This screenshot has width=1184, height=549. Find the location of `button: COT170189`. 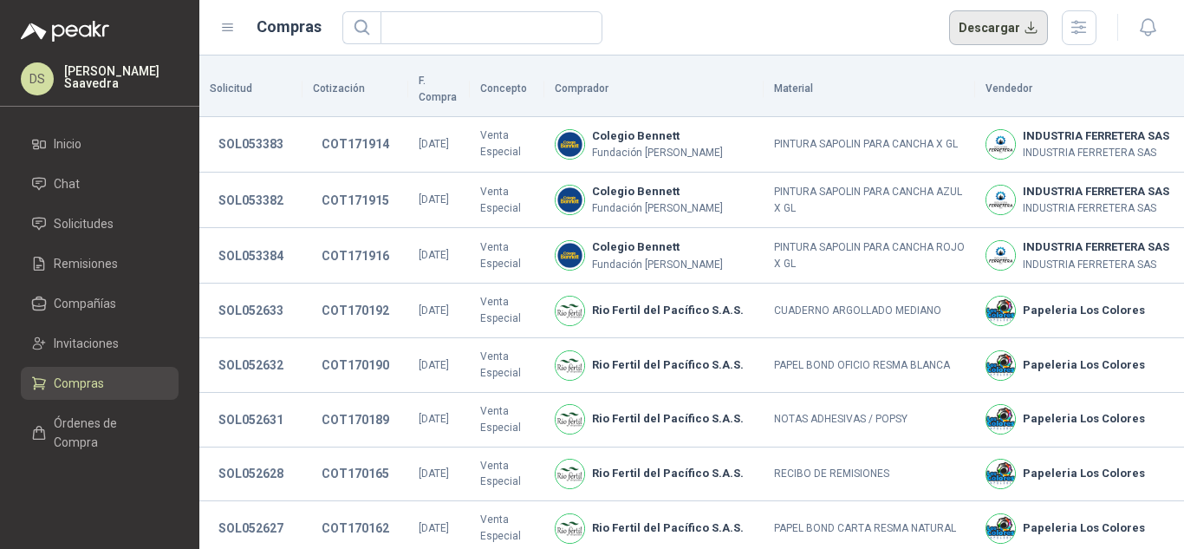

button: COT170189 is located at coordinates (355, 420).